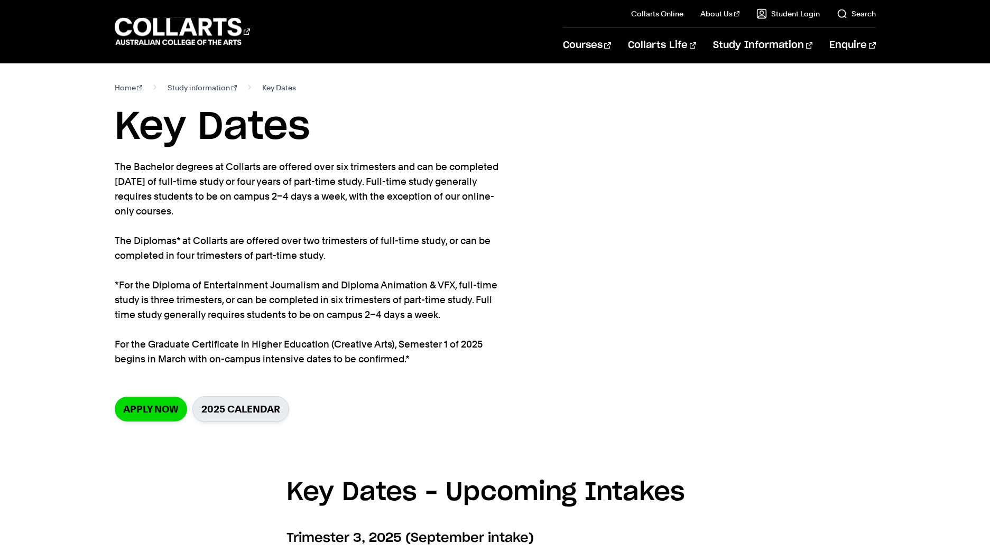 The height and width of the screenshot is (553, 990). Describe the element at coordinates (495, 127) in the screenshot. I see `h1: Key Dates` at that location.